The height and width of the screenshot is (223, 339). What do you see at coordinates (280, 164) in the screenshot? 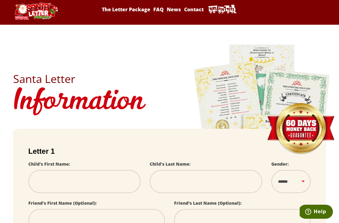
I see `label: Gender:` at bounding box center [280, 164].